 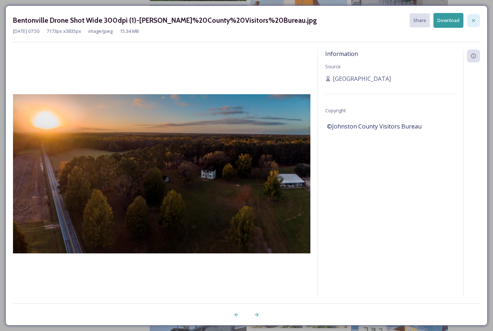 I want to click on button: Download, so click(x=448, y=20).